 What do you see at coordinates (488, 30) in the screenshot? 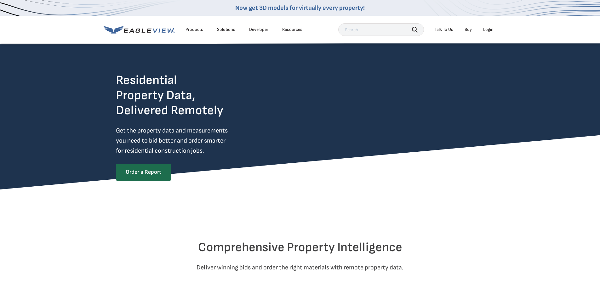
I see `div: Login` at bounding box center [488, 30].